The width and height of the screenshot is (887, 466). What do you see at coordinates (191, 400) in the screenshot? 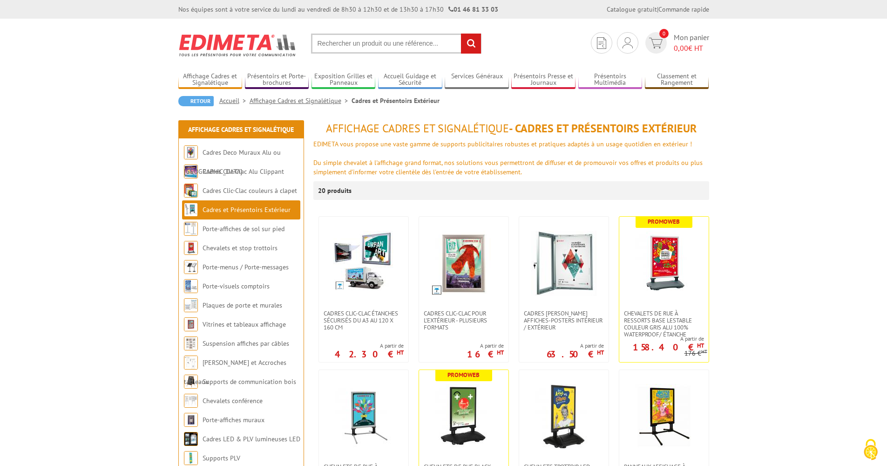
I see `img: Chevalets conférence` at bounding box center [191, 400].